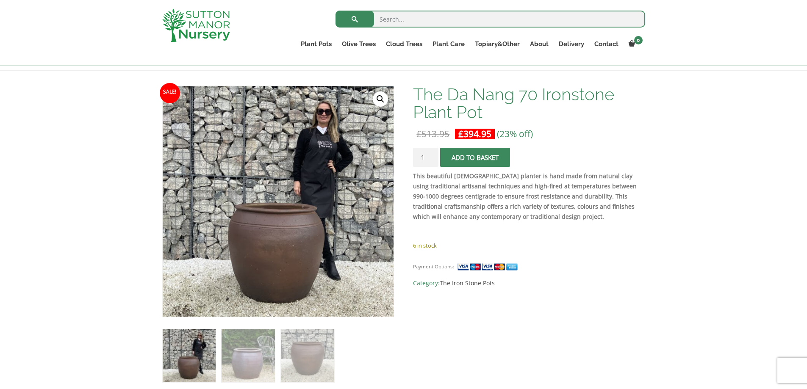 The width and height of the screenshot is (807, 389). What do you see at coordinates (475, 134) in the screenshot?
I see `bdi: 394.95` at bounding box center [475, 134].